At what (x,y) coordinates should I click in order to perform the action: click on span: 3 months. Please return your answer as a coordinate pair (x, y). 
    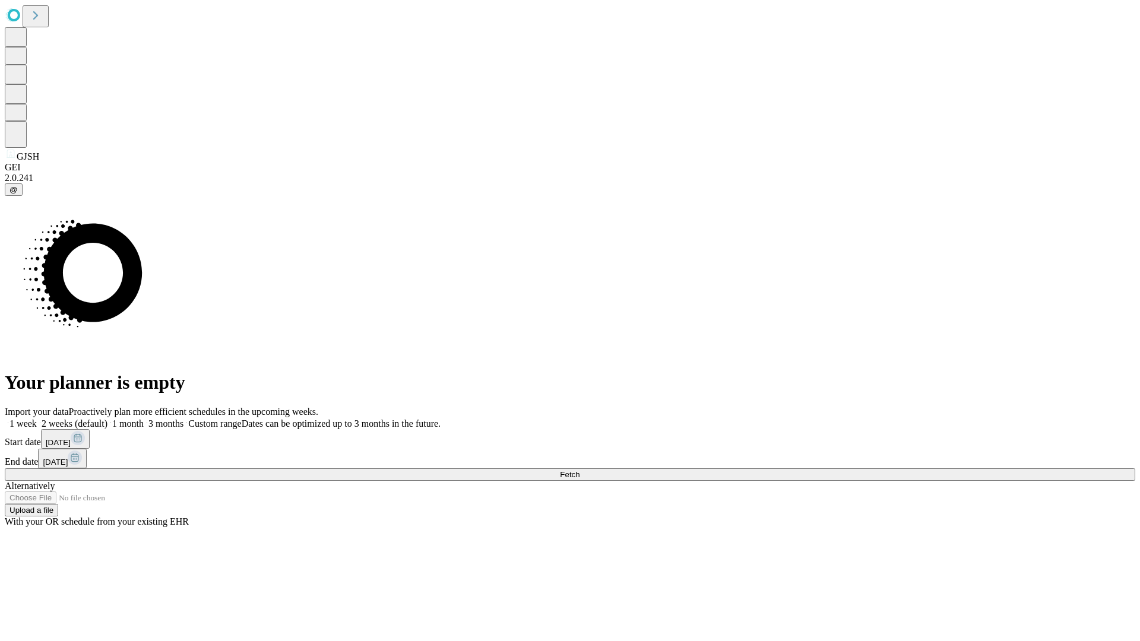
    Looking at the image, I should click on (166, 423).